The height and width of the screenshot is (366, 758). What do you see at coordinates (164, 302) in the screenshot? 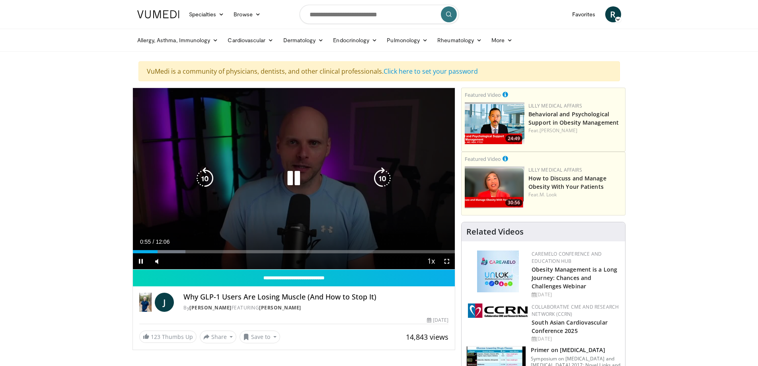
I see `a: J` at bounding box center [164, 302].